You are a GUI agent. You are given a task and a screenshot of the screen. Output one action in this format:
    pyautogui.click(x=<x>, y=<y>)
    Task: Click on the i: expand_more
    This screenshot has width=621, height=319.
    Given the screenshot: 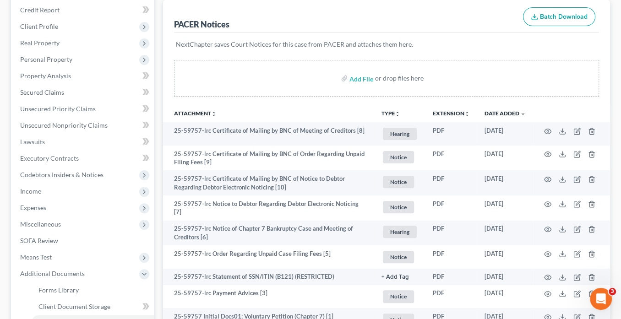 What is the action you would take?
    pyautogui.click(x=523, y=114)
    